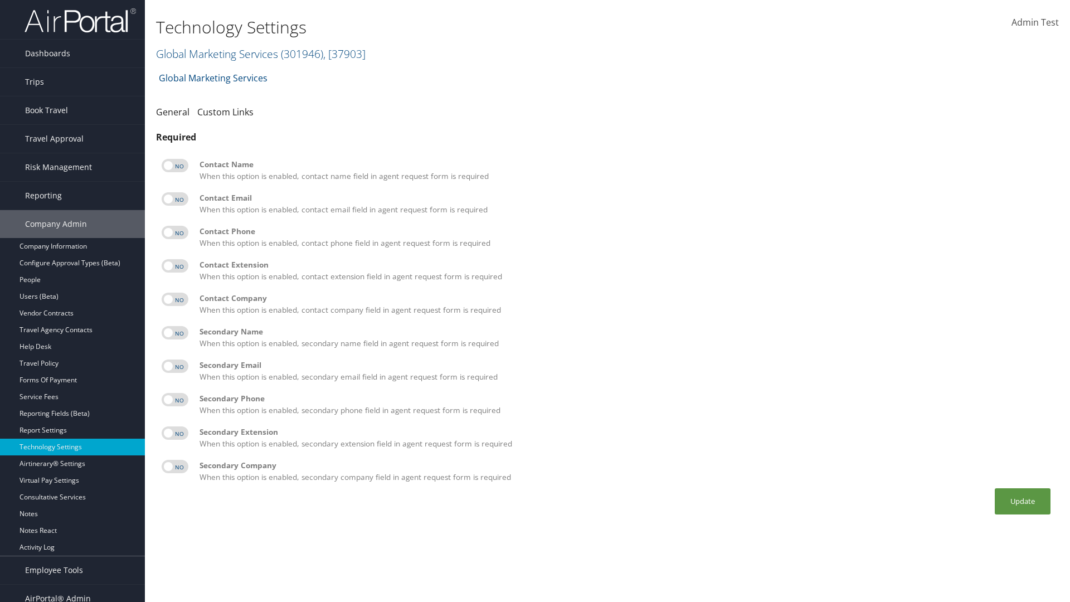 The width and height of the screenshot is (1070, 602). I want to click on span: Company Admin, so click(56, 224).